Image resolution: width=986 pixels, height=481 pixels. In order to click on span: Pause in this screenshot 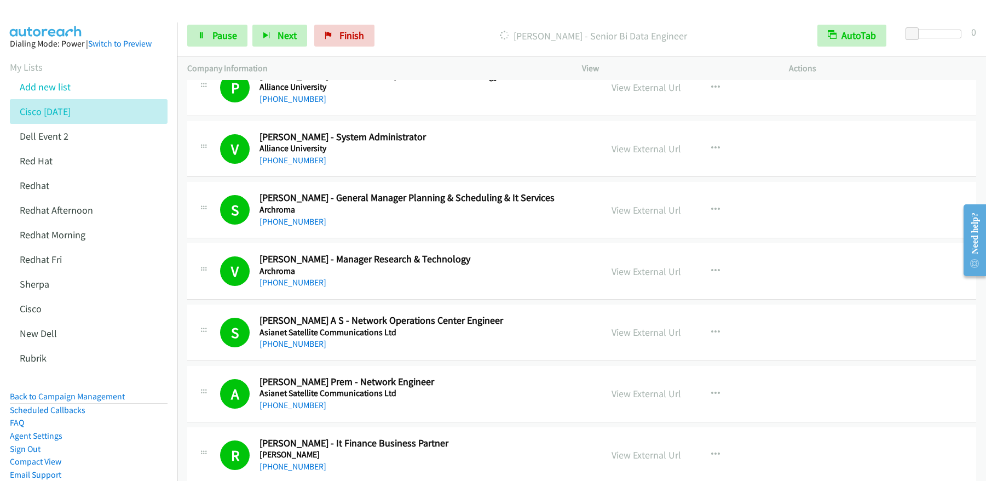, I will do `click(225, 35)`.